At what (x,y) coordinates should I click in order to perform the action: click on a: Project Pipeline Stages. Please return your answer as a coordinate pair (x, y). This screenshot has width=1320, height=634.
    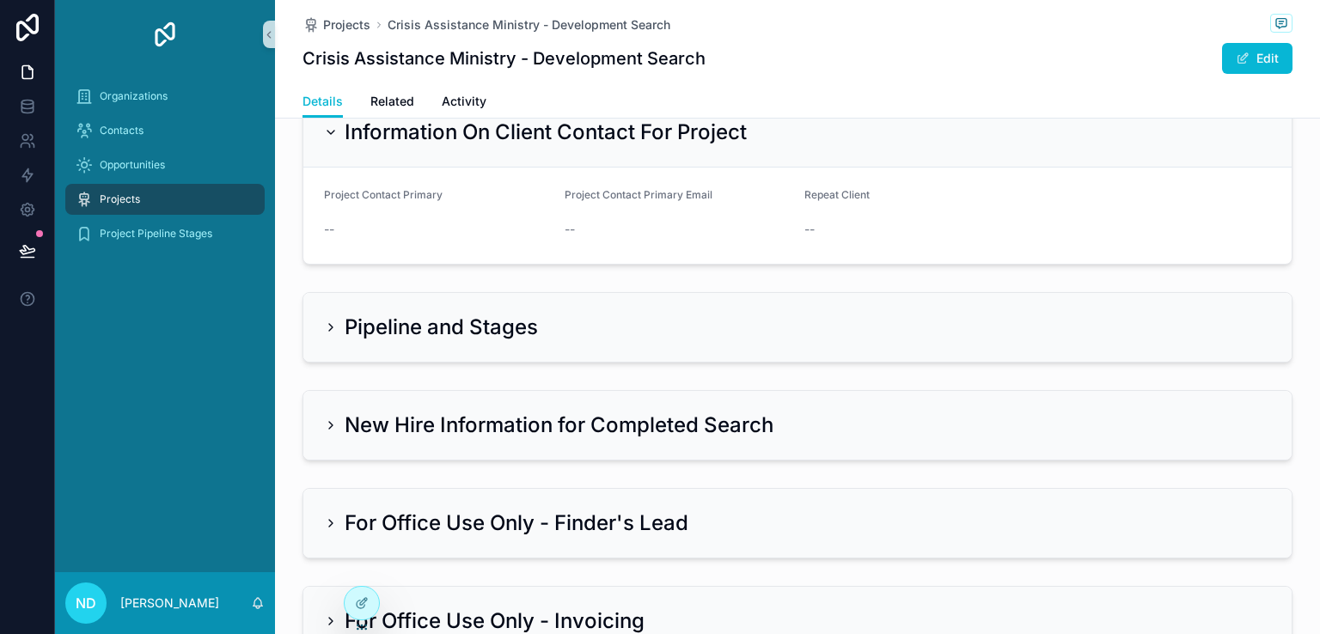
    Looking at the image, I should click on (165, 234).